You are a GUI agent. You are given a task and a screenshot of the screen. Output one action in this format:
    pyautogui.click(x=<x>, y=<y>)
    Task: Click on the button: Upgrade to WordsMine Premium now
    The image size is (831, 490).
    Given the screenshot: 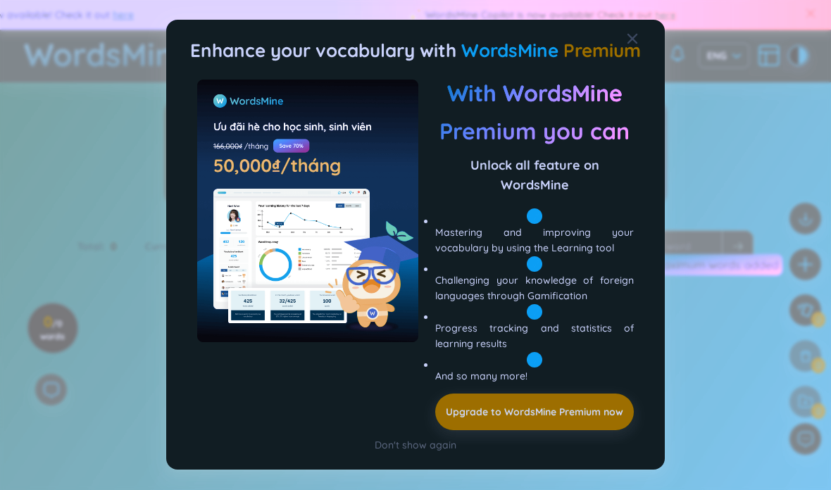 What is the action you would take?
    pyautogui.click(x=534, y=413)
    